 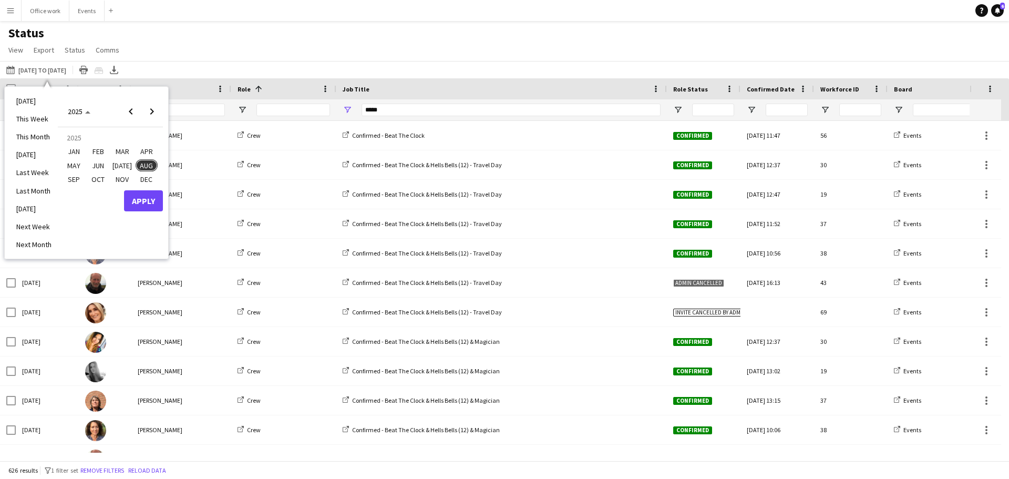 What do you see at coordinates (29, 89) in the screenshot?
I see `span: Date` at bounding box center [29, 89].